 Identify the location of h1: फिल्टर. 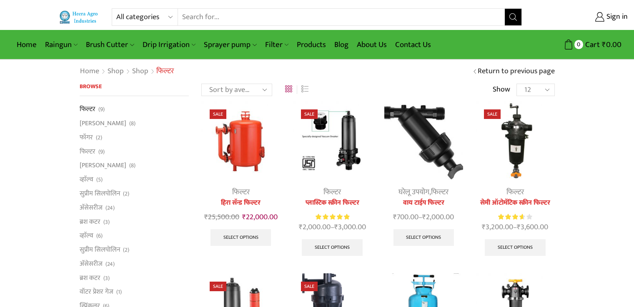
(165, 72).